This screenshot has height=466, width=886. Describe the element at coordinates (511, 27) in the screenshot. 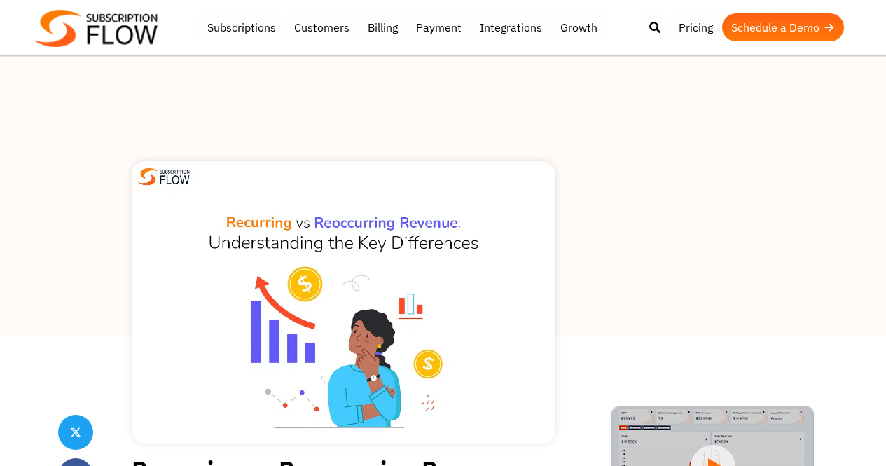

I see `a: Integrations` at that location.